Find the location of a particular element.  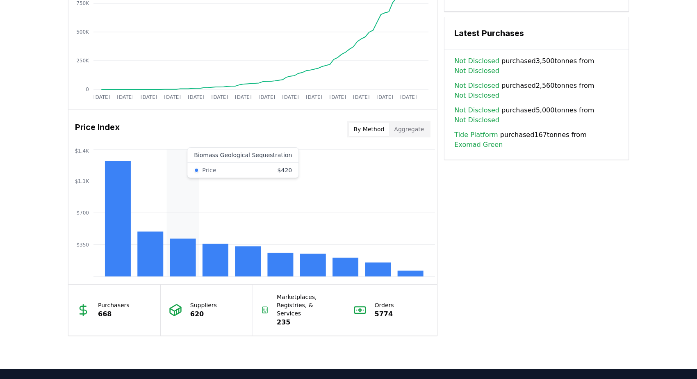

span: purchased 167 tonnes from is located at coordinates (536, 140).